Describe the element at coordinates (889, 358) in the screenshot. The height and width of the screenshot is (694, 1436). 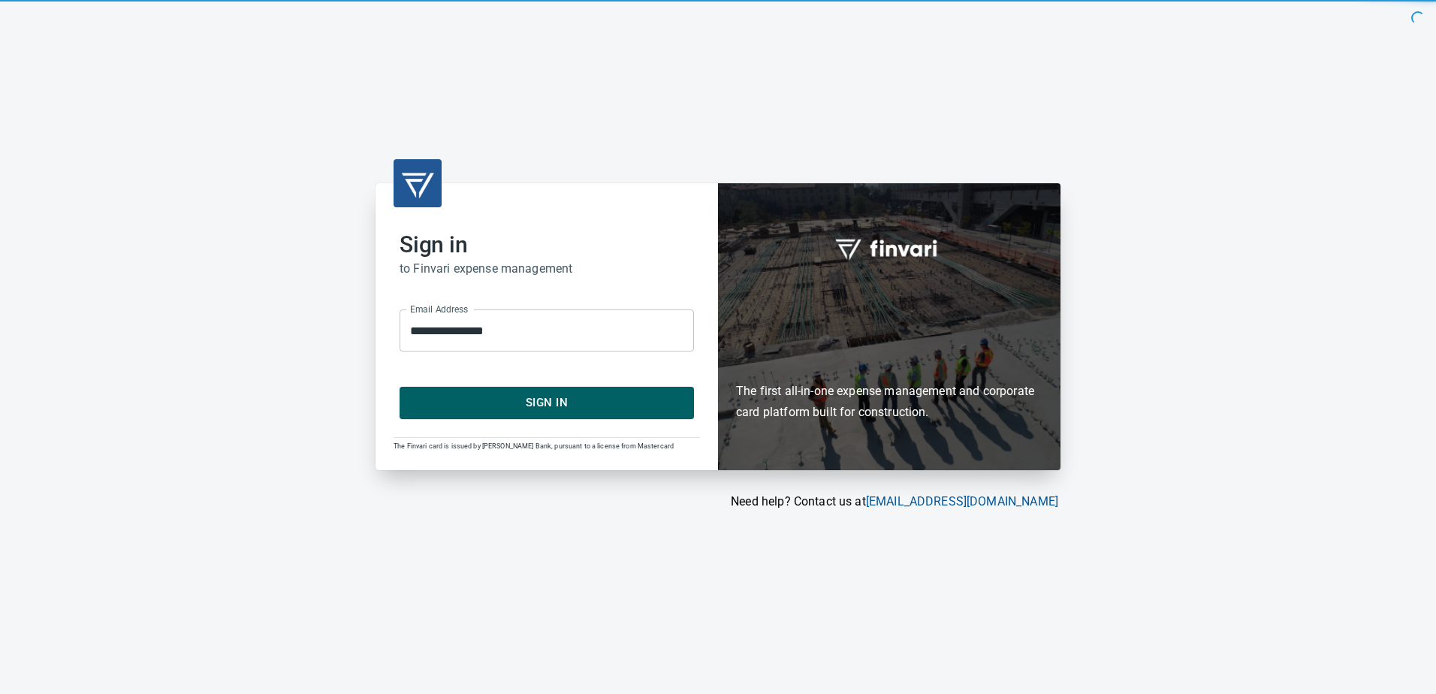
I see `h6: The first all-in-one expense management and corporate card platform built for construction.` at that location.